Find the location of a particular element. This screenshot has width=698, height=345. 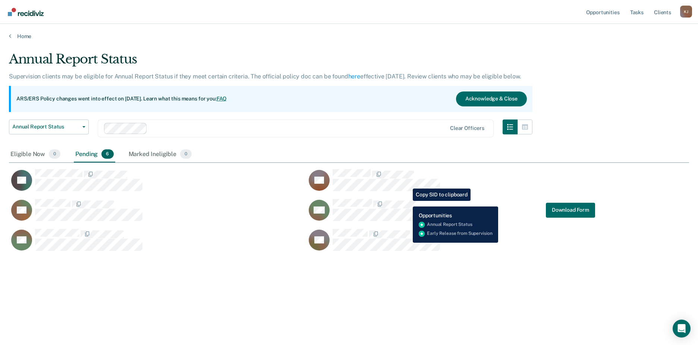

div: CaseloadOpportunityCell-06279147 is located at coordinates (455, 243).